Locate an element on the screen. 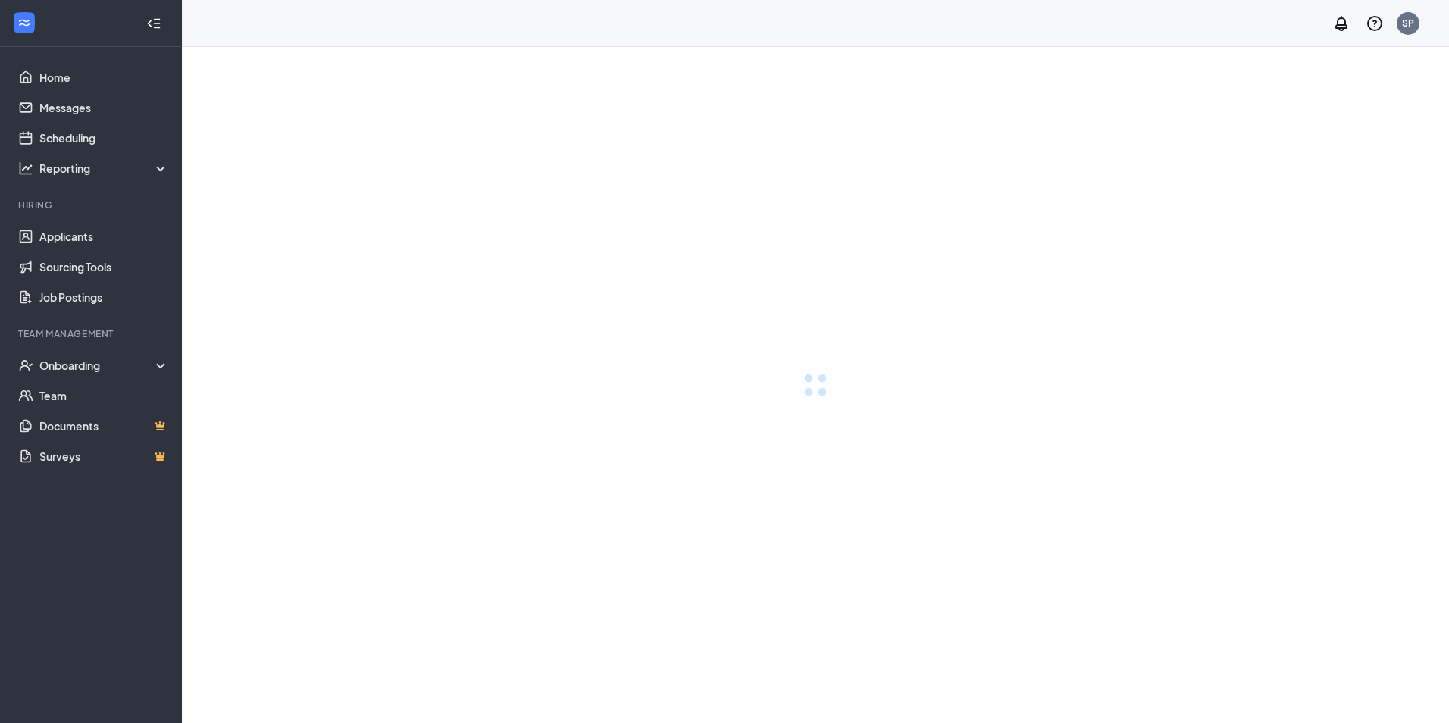 The width and height of the screenshot is (1449, 723). svg: QuestionInfo is located at coordinates (1375, 23).